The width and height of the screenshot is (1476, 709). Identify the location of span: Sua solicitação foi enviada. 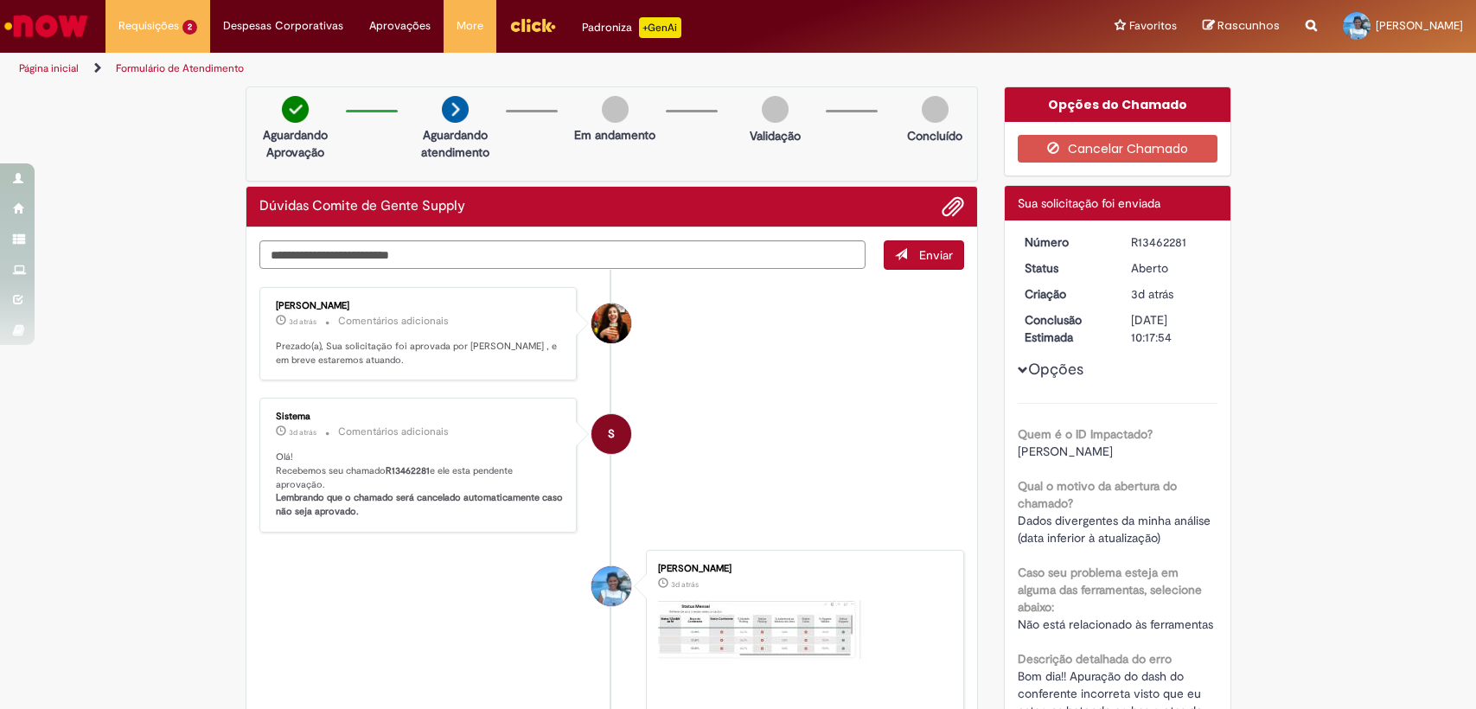
(1088, 203).